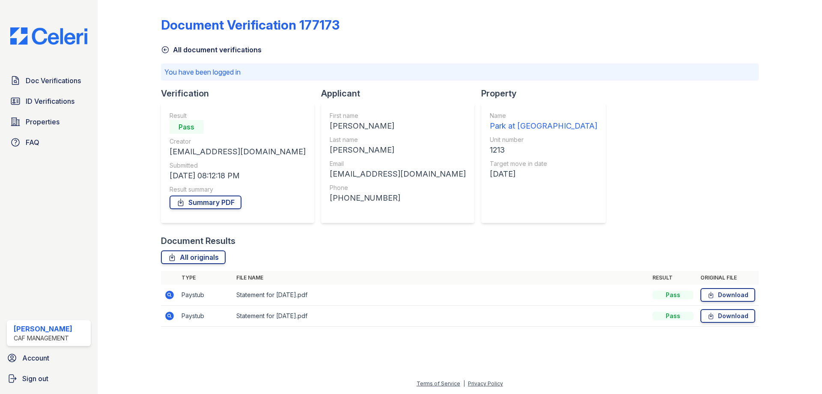  What do you see at coordinates (33, 142) in the screenshot?
I see `span: FAQ` at bounding box center [33, 142].